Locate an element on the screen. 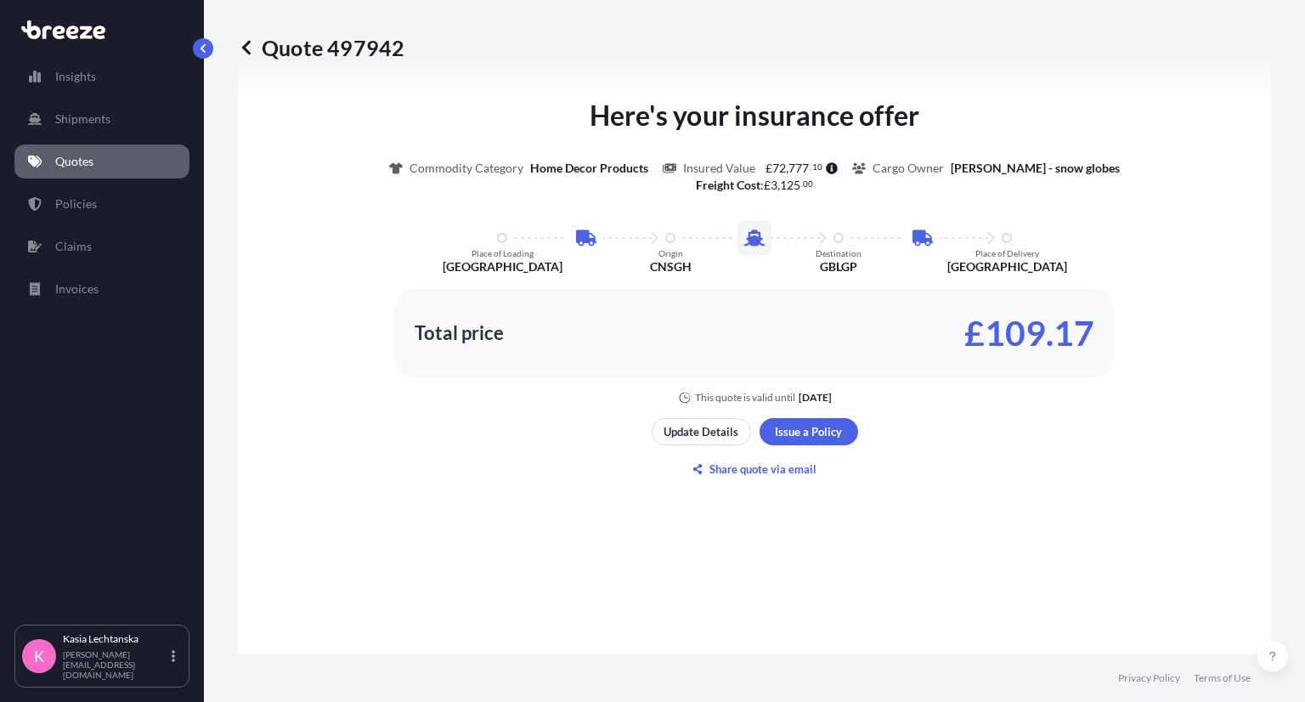  a: Invoices is located at coordinates (102, 289).